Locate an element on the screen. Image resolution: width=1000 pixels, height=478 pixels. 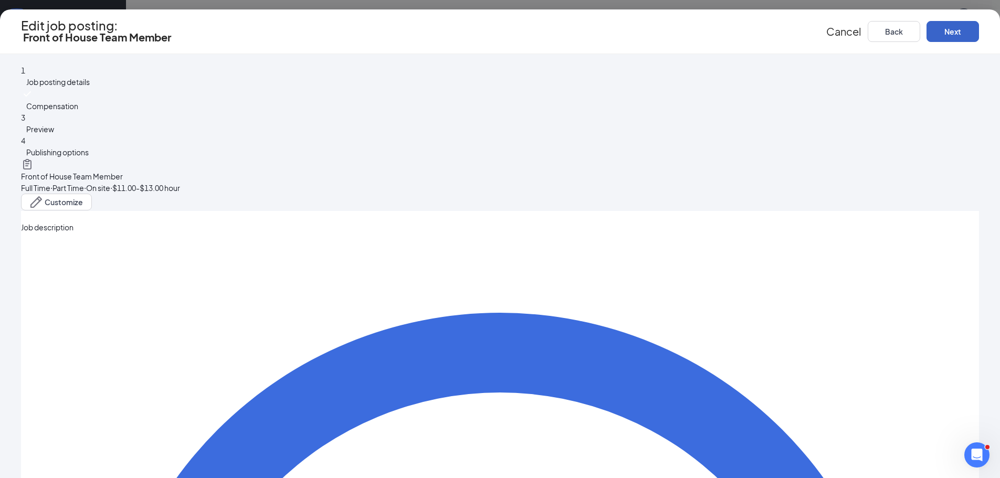
span: 4 is located at coordinates (23, 141).